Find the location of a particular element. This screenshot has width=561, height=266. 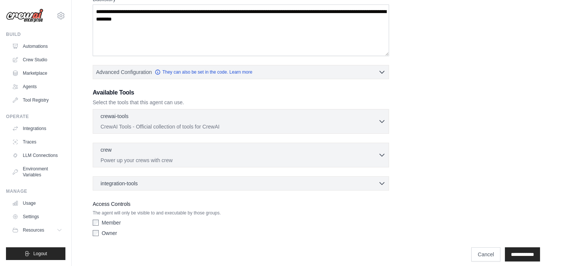

a: Marketplace is located at coordinates (37, 73).